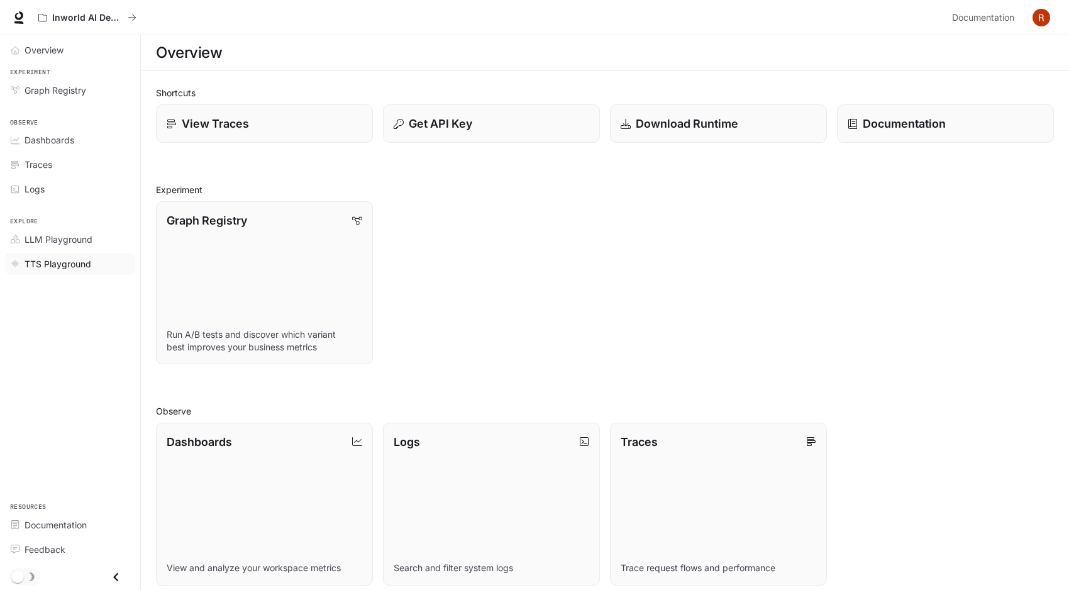 The width and height of the screenshot is (1069, 590). Describe the element at coordinates (207, 220) in the screenshot. I see `p: Graph Registry` at that location.